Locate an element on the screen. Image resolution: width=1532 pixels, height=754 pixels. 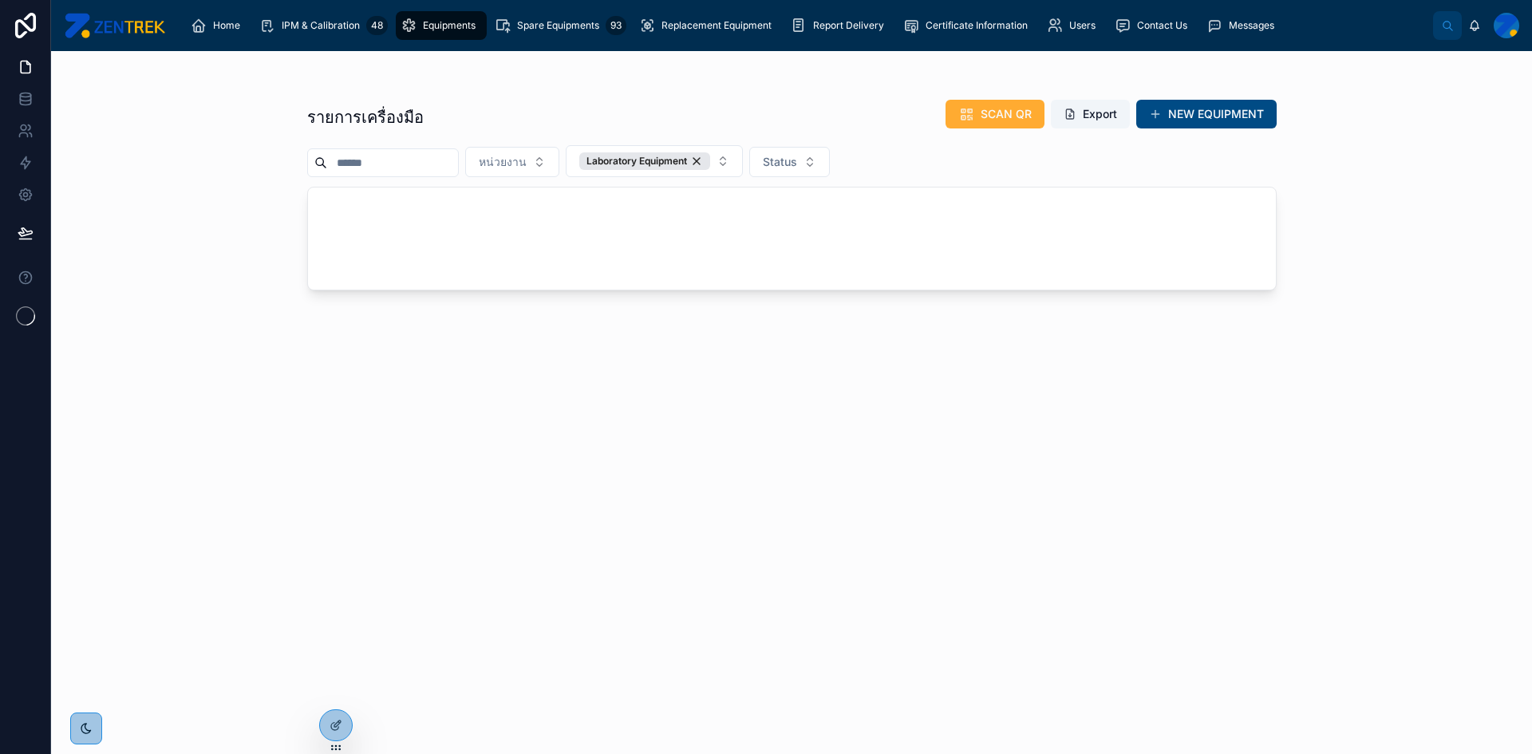
a: Certificate Information is located at coordinates (969, 26).